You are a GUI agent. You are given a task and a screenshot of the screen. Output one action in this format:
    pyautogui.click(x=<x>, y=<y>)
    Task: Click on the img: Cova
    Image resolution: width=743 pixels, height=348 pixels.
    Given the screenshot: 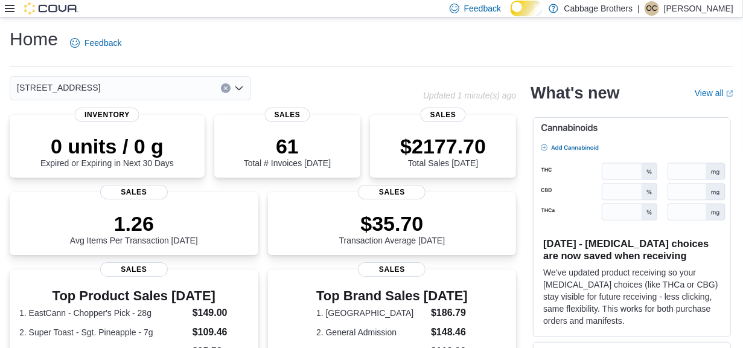 What is the action you would take?
    pyautogui.click(x=51, y=8)
    